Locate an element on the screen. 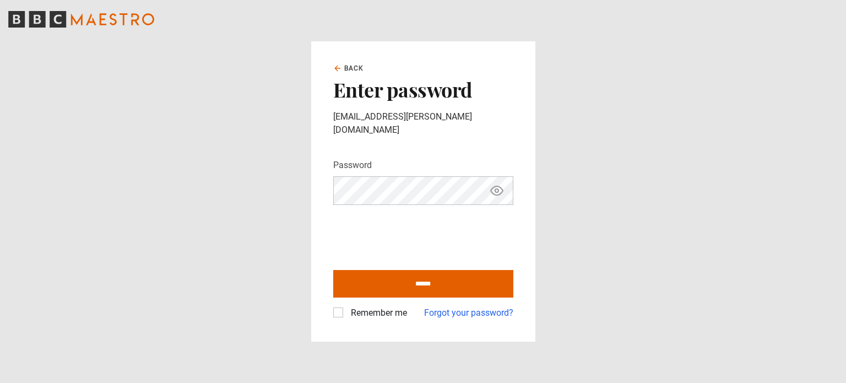 This screenshot has height=383, width=846. span: Back is located at coordinates (354, 68).